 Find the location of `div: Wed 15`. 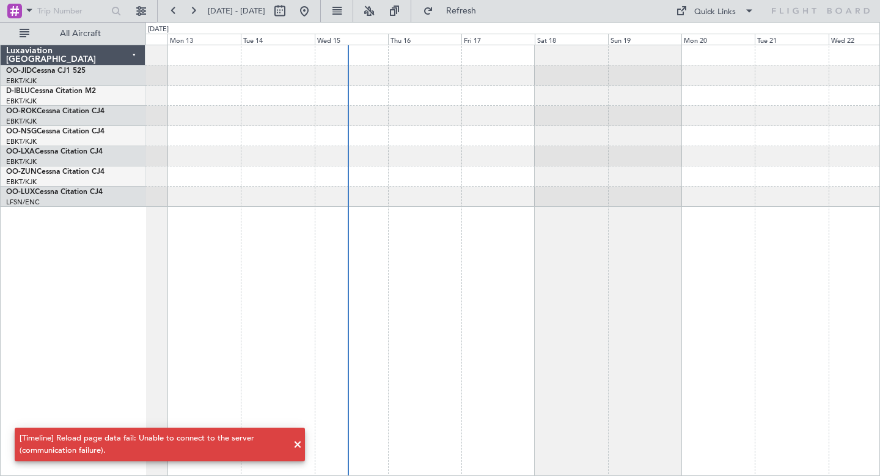

div: Wed 15 is located at coordinates (352, 39).